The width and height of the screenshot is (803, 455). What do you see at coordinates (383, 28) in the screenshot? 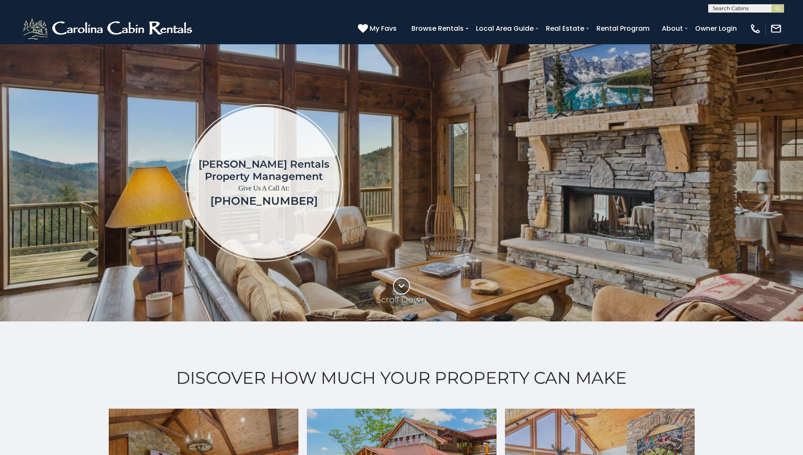
I see `span: My Favs` at bounding box center [383, 28].